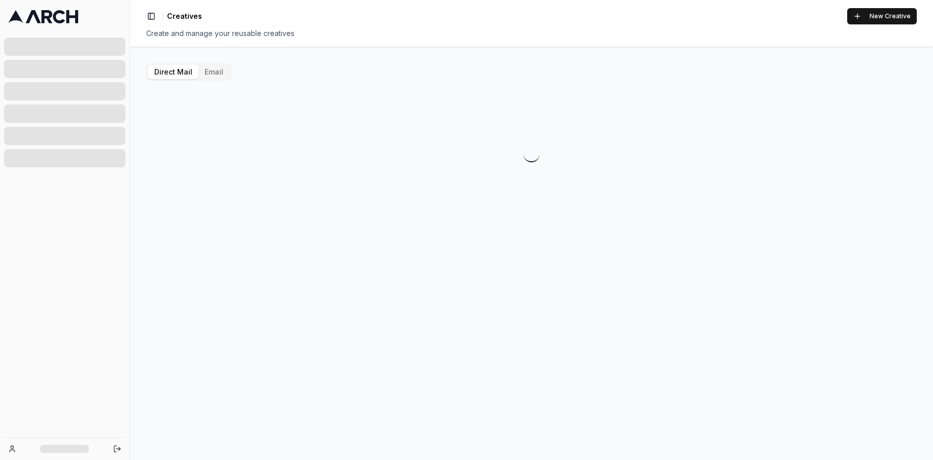 The width and height of the screenshot is (933, 460). Describe the element at coordinates (881, 16) in the screenshot. I see `button: New Creative` at that location.